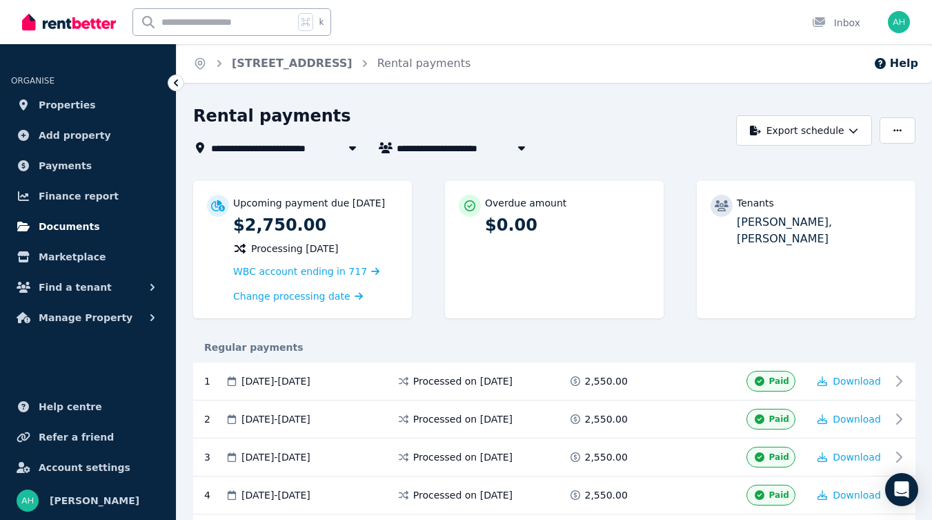  Describe the element at coordinates (84, 467) in the screenshot. I see `span: Account settings` at that location.